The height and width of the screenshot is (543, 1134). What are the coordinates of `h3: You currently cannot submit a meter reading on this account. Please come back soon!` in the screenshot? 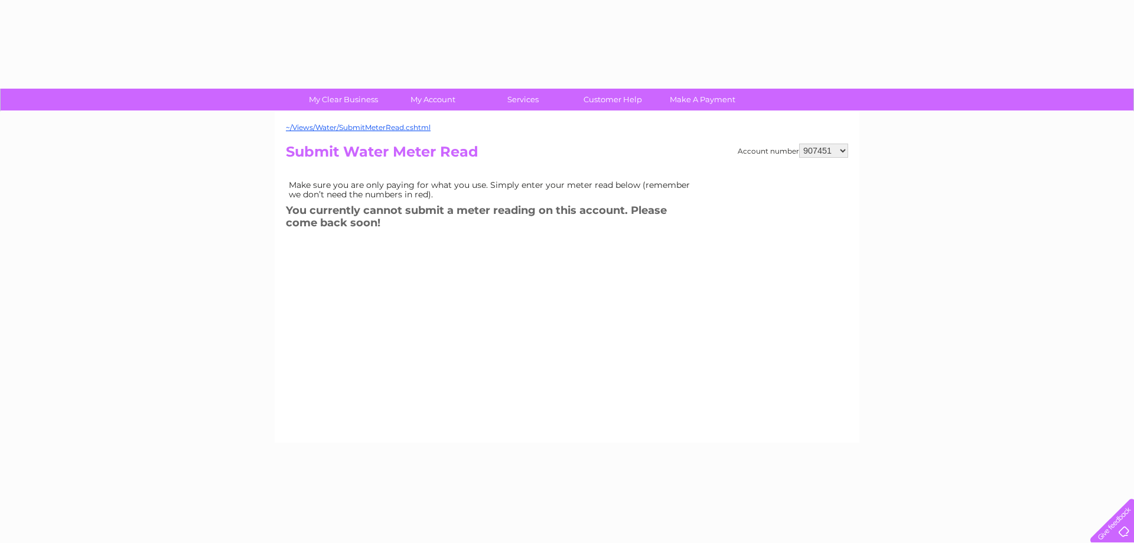 It's located at (492, 218).